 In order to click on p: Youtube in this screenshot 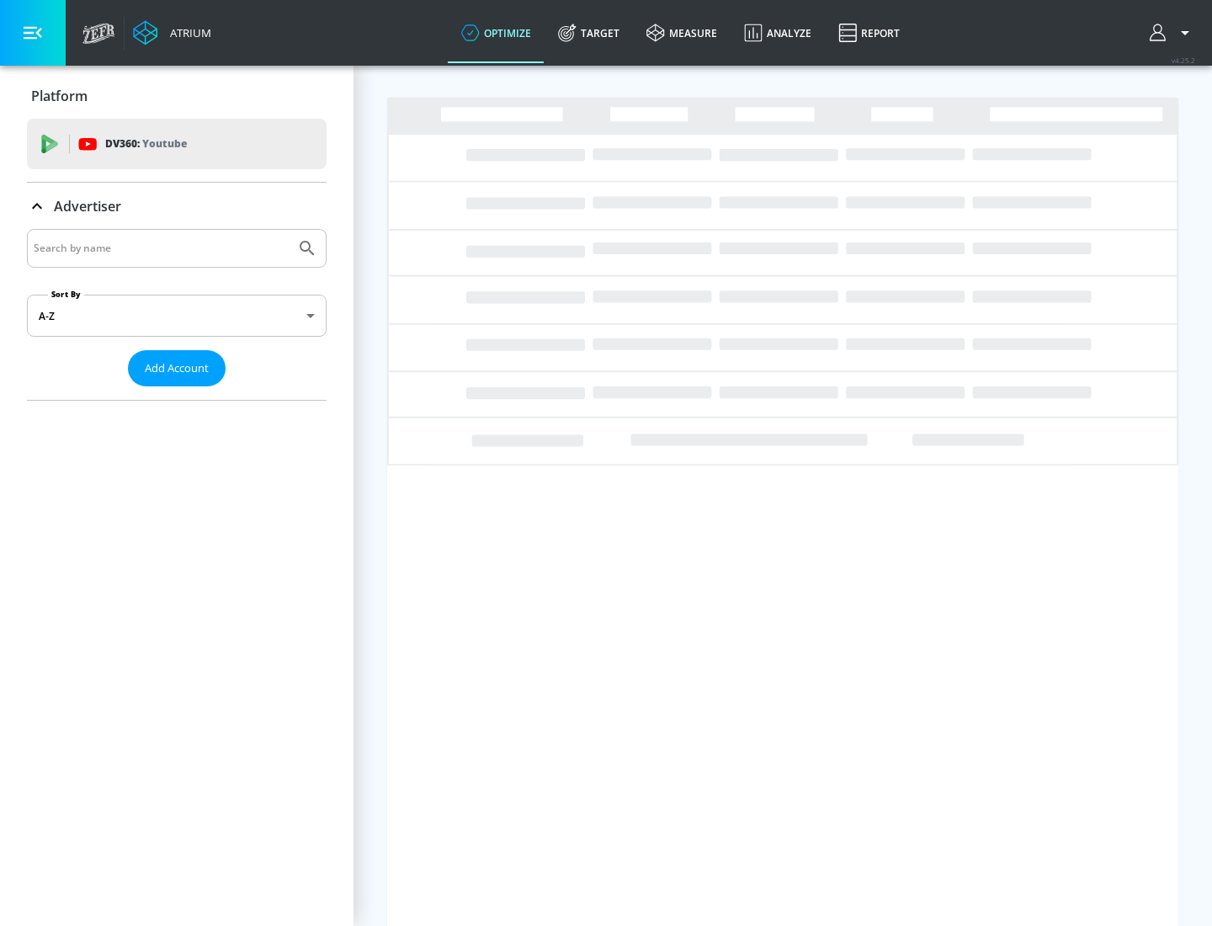, I will do `click(164, 143)`.